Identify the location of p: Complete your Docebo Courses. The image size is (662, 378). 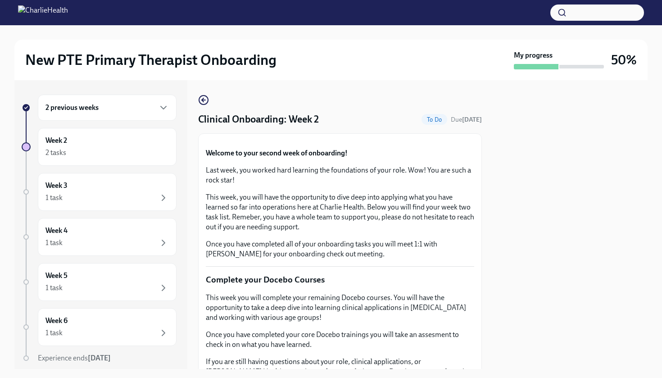
(340, 280).